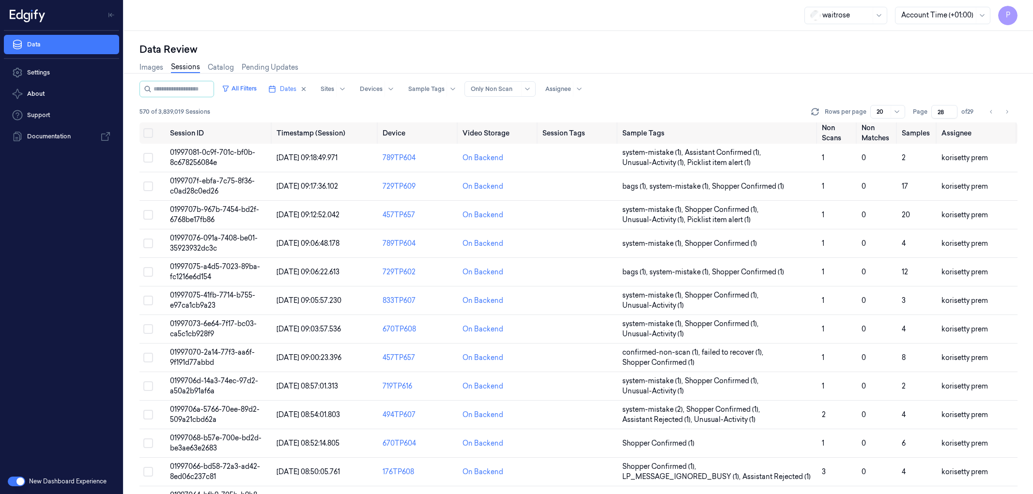 This screenshot has height=494, width=1033. I want to click on a: Sessions, so click(185, 67).